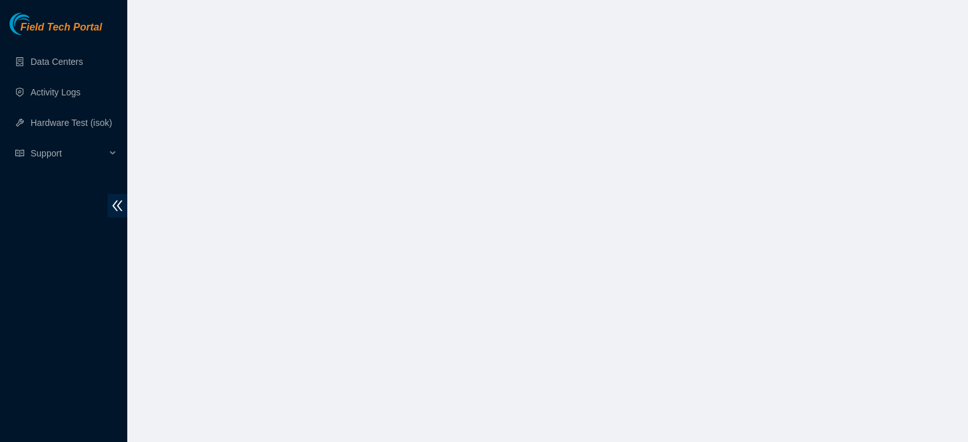 This screenshot has height=442, width=968. Describe the element at coordinates (117, 206) in the screenshot. I see `span: double-left` at that location.